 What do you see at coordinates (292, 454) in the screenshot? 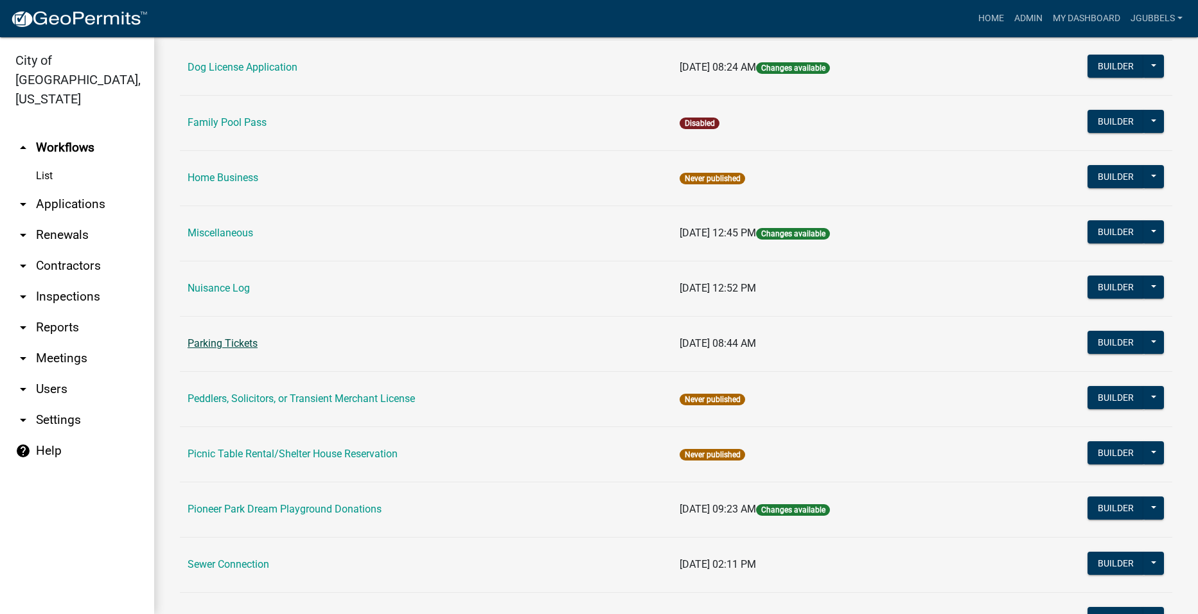
I see `a: Picnic Table Rental/Shelter House Reservation` at bounding box center [292, 454].